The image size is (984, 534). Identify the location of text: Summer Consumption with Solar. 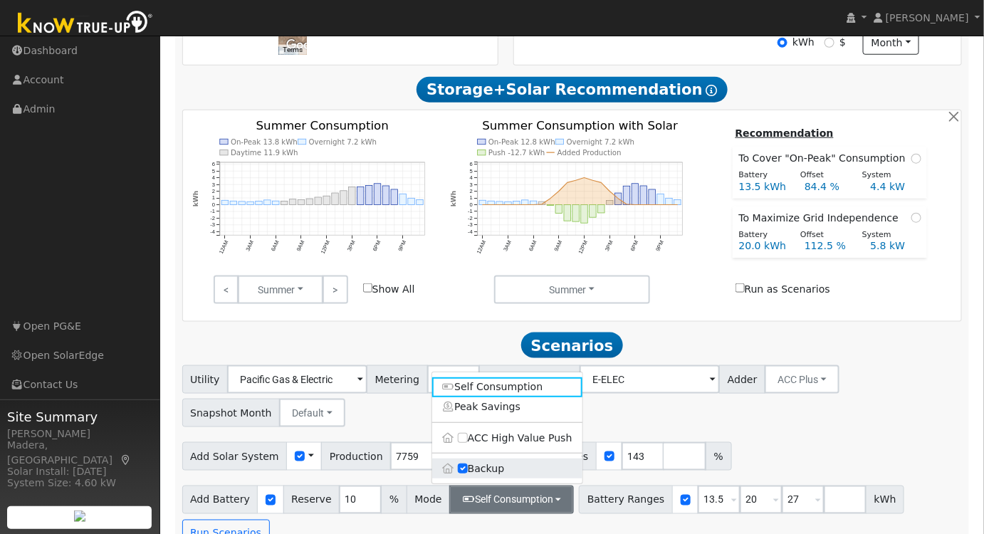
(579, 126).